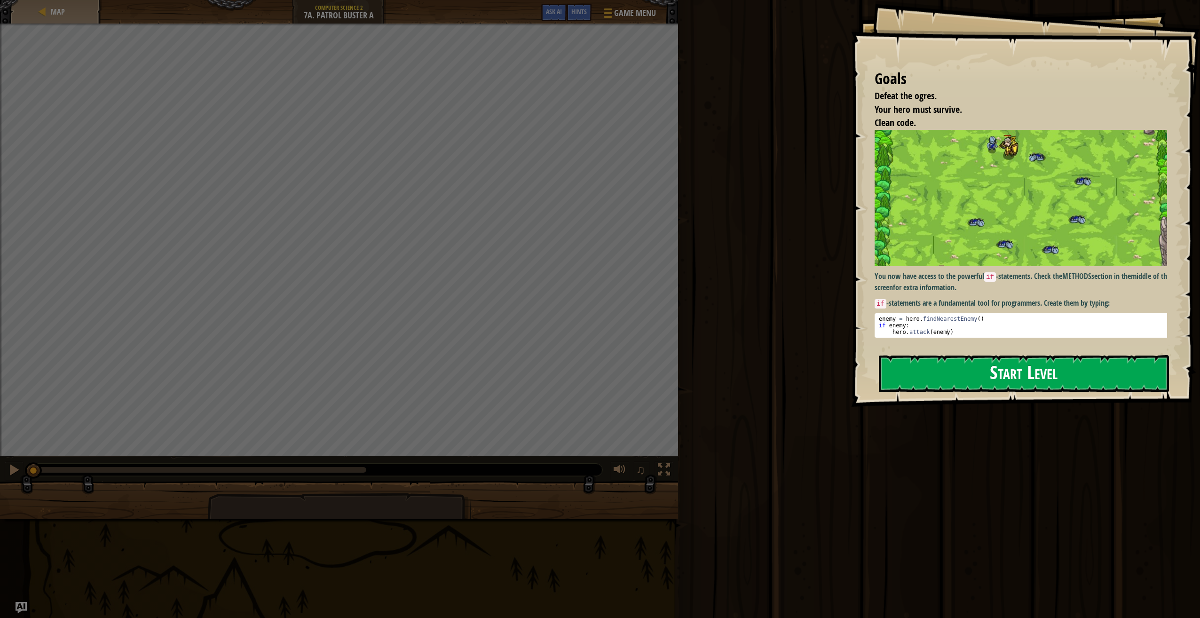 The height and width of the screenshot is (618, 1200). Describe the element at coordinates (56, 12) in the screenshot. I see `a: Map` at that location.